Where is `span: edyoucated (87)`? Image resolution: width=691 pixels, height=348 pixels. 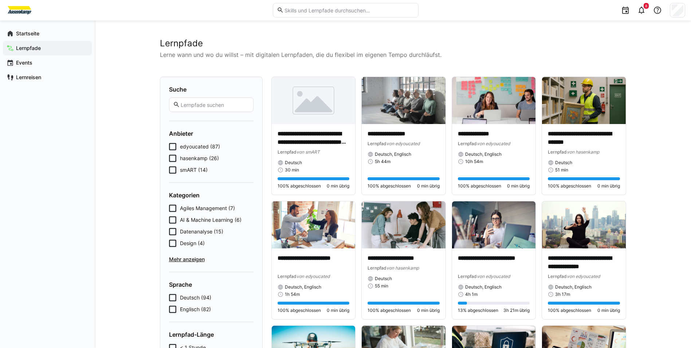
span: edyoucated (87) is located at coordinates (200, 147).